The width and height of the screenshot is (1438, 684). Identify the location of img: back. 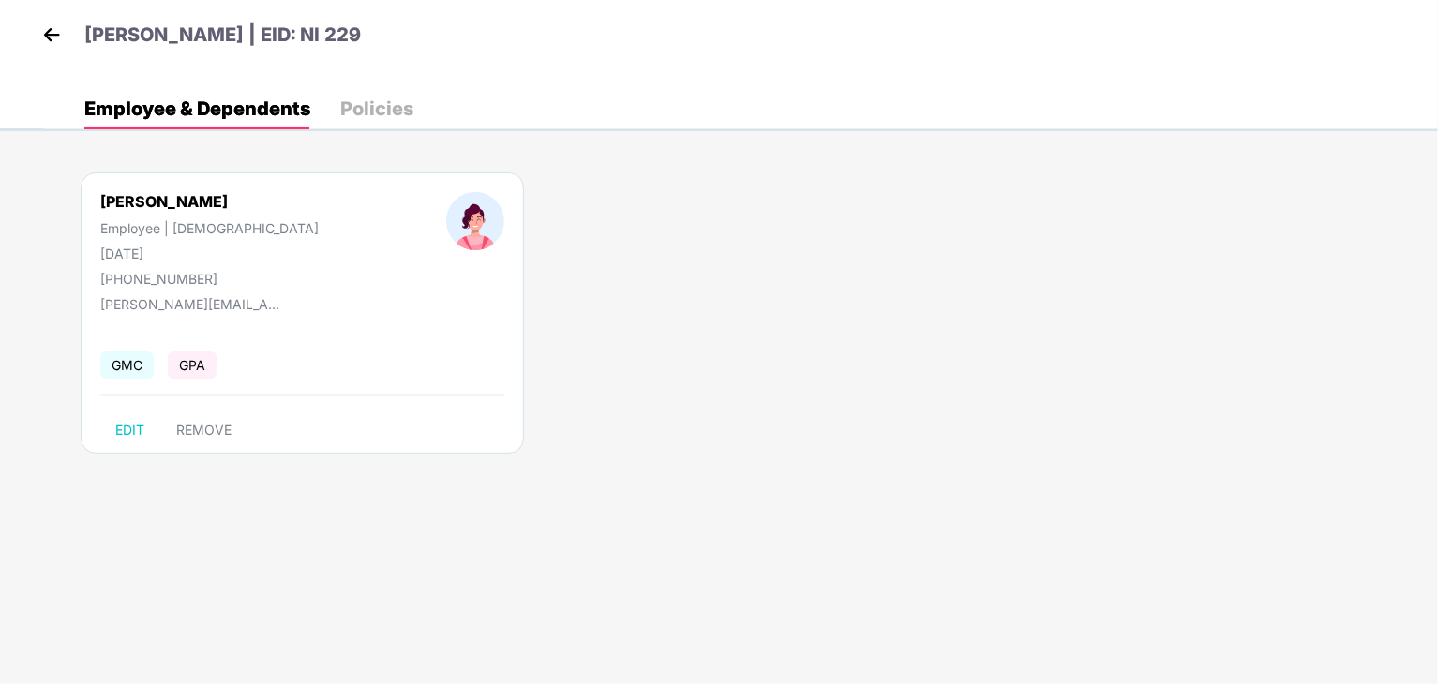
(52, 35).